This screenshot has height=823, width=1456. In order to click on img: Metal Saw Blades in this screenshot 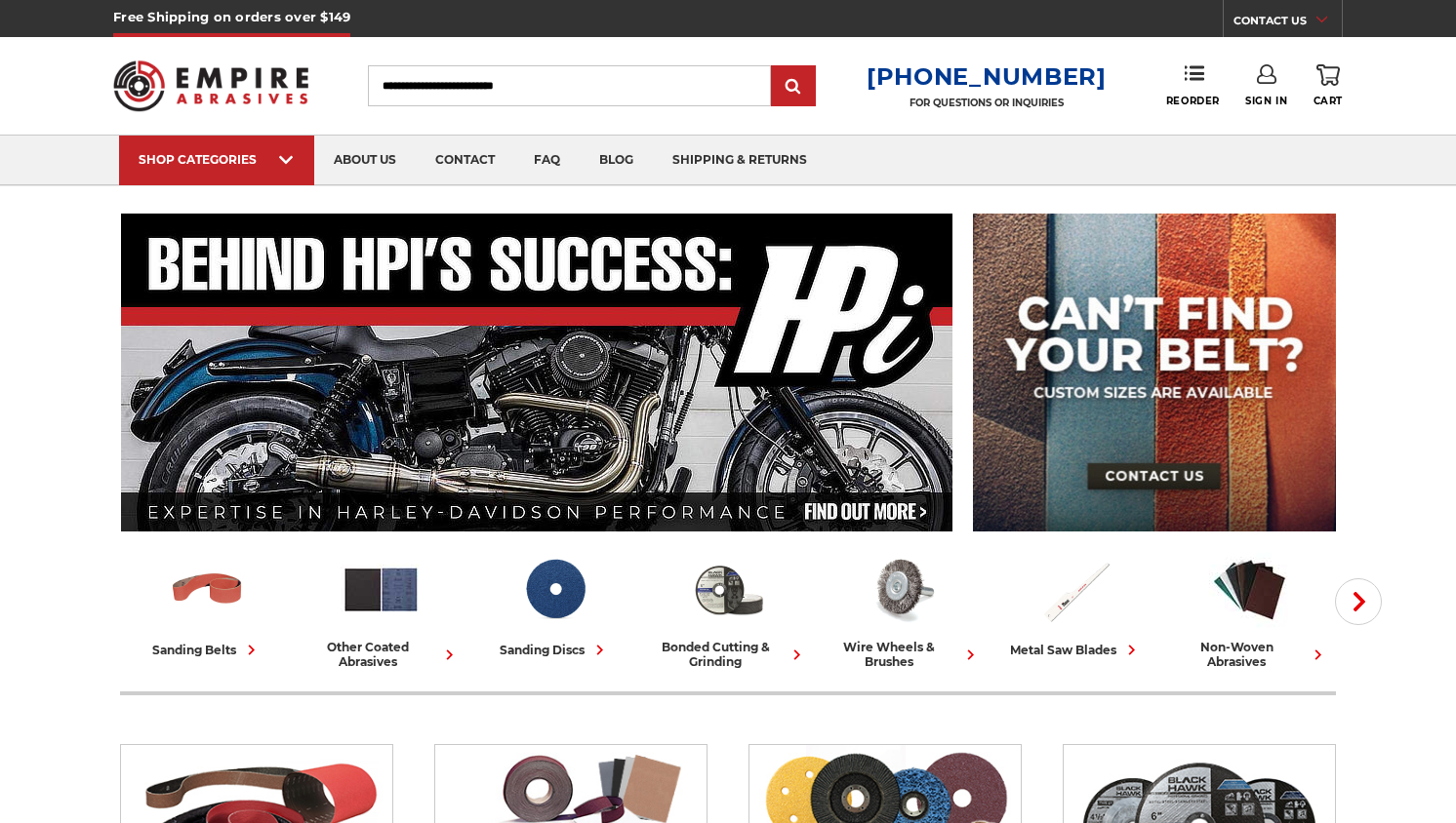, I will do `click(1075, 589)`.